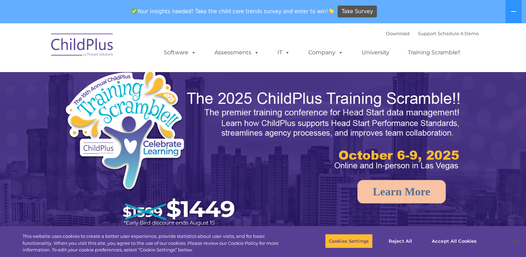  What do you see at coordinates (434, 53) in the screenshot?
I see `a: Training Scramble!!` at bounding box center [434, 53].